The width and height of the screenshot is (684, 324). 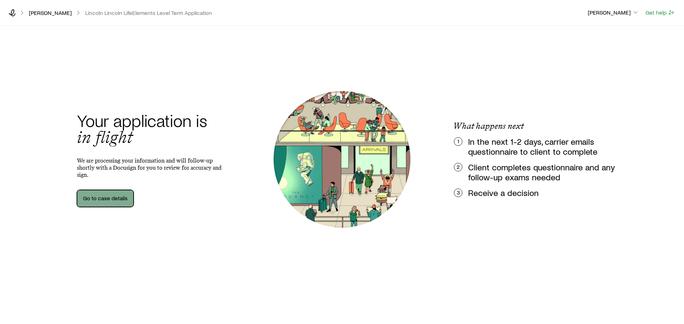 What do you see at coordinates (541, 172) in the screenshot?
I see `p: Client completes questionnaire and any follow-up exams needed` at bounding box center [541, 172].